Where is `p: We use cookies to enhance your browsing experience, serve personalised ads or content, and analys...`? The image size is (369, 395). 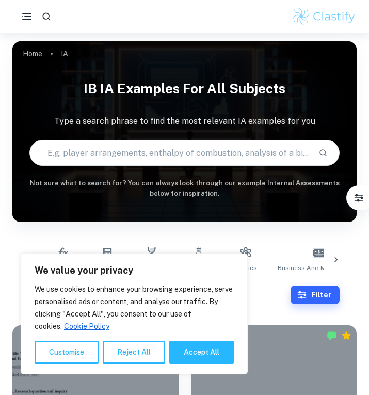
p: We use cookies to enhance your browsing experience, serve personalised ads or content, and analys... is located at coordinates (134, 308).